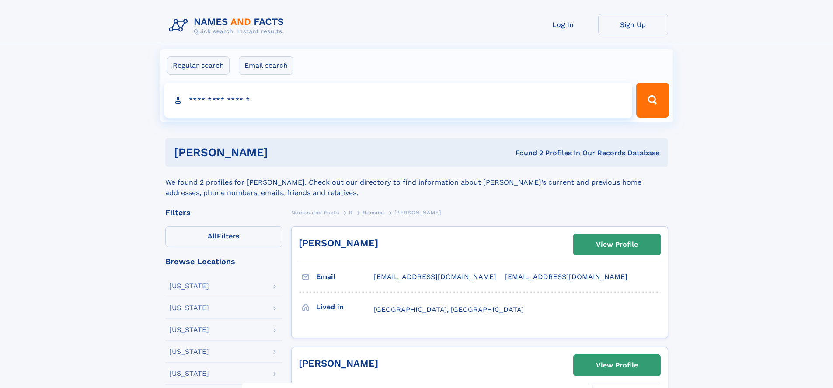  What do you see at coordinates (652, 100) in the screenshot?
I see `button: Search Button` at bounding box center [652, 100].